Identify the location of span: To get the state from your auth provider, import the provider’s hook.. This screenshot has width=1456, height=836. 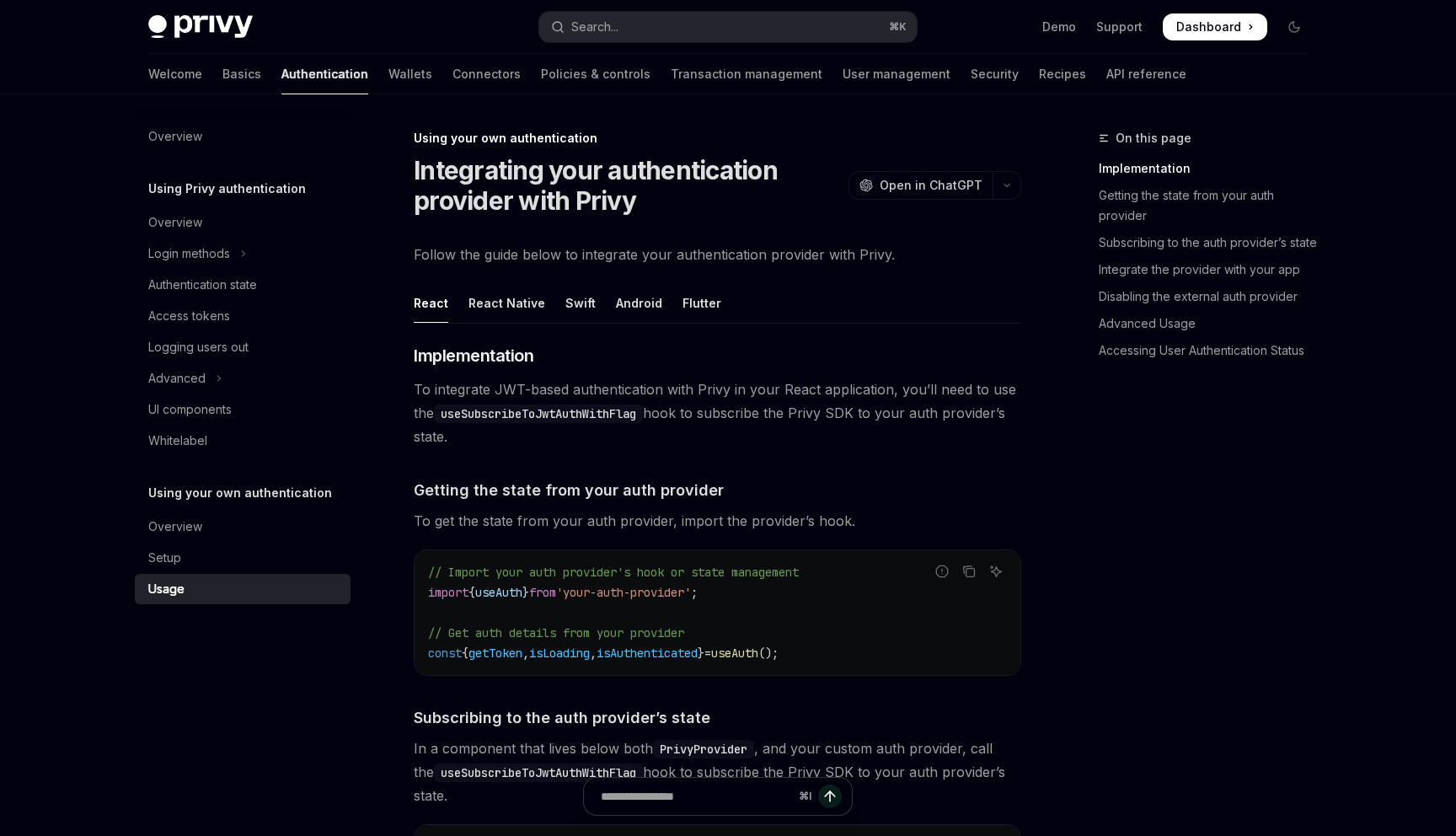
(717, 520).